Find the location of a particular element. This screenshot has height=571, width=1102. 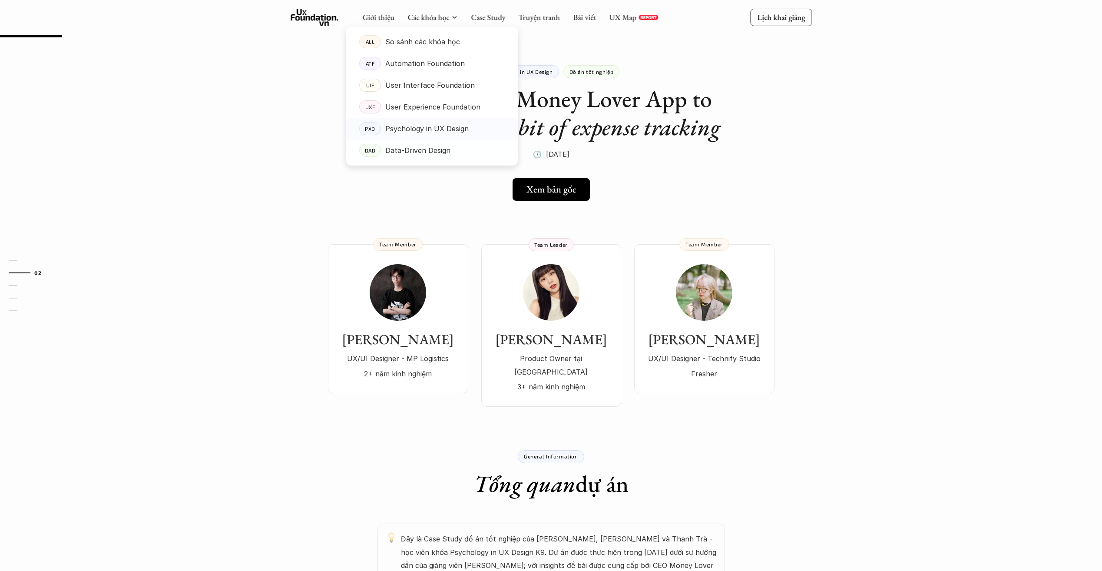

p: So sánh các khóa học is located at coordinates (423, 42).